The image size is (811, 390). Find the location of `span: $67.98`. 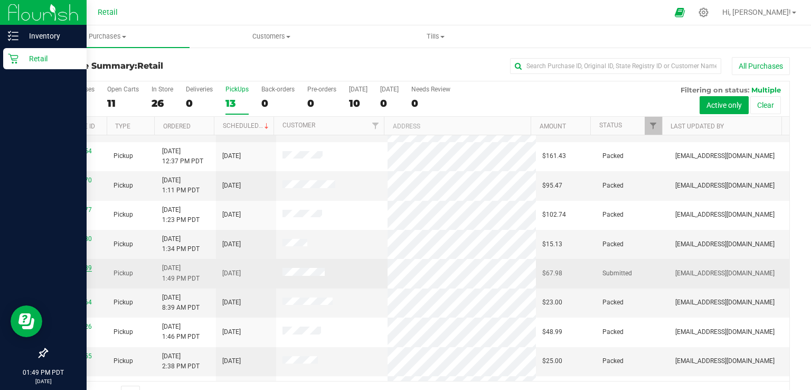

span: $67.98 is located at coordinates (552, 273).